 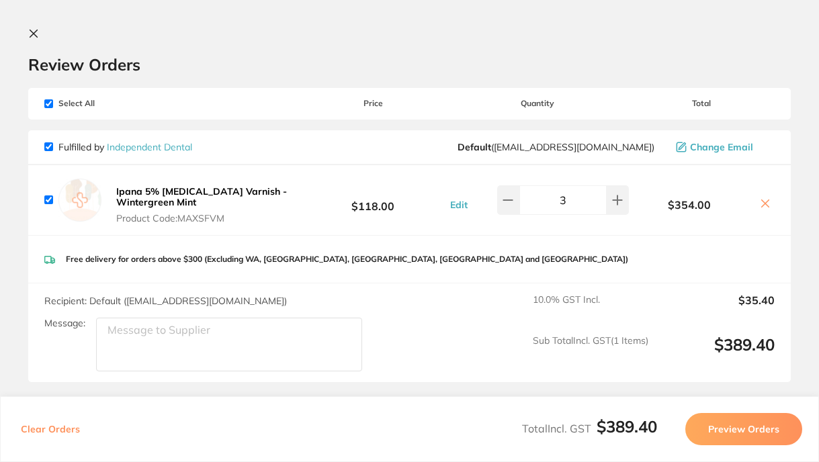 What do you see at coordinates (556, 147) in the screenshot?
I see `span: orders@independentdental.com.au` at bounding box center [556, 147].